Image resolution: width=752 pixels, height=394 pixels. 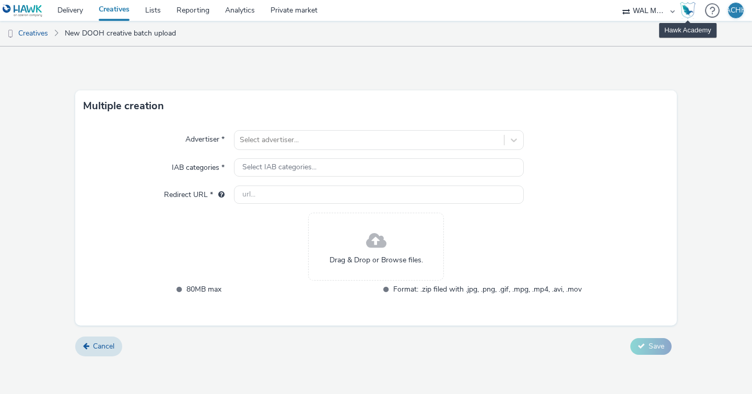 What do you see at coordinates (219, 195) in the screenshot?
I see `div: URL will be used as a validation URL with some SSPs and it will be the redirection URL of your cr...` at bounding box center [219, 195].